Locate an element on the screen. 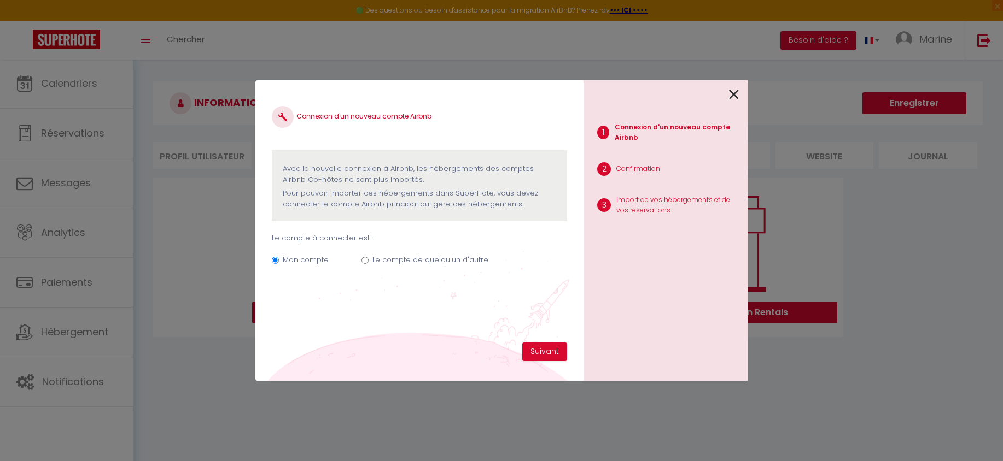  p: Le compte à connecter est : is located at coordinates (419, 238).